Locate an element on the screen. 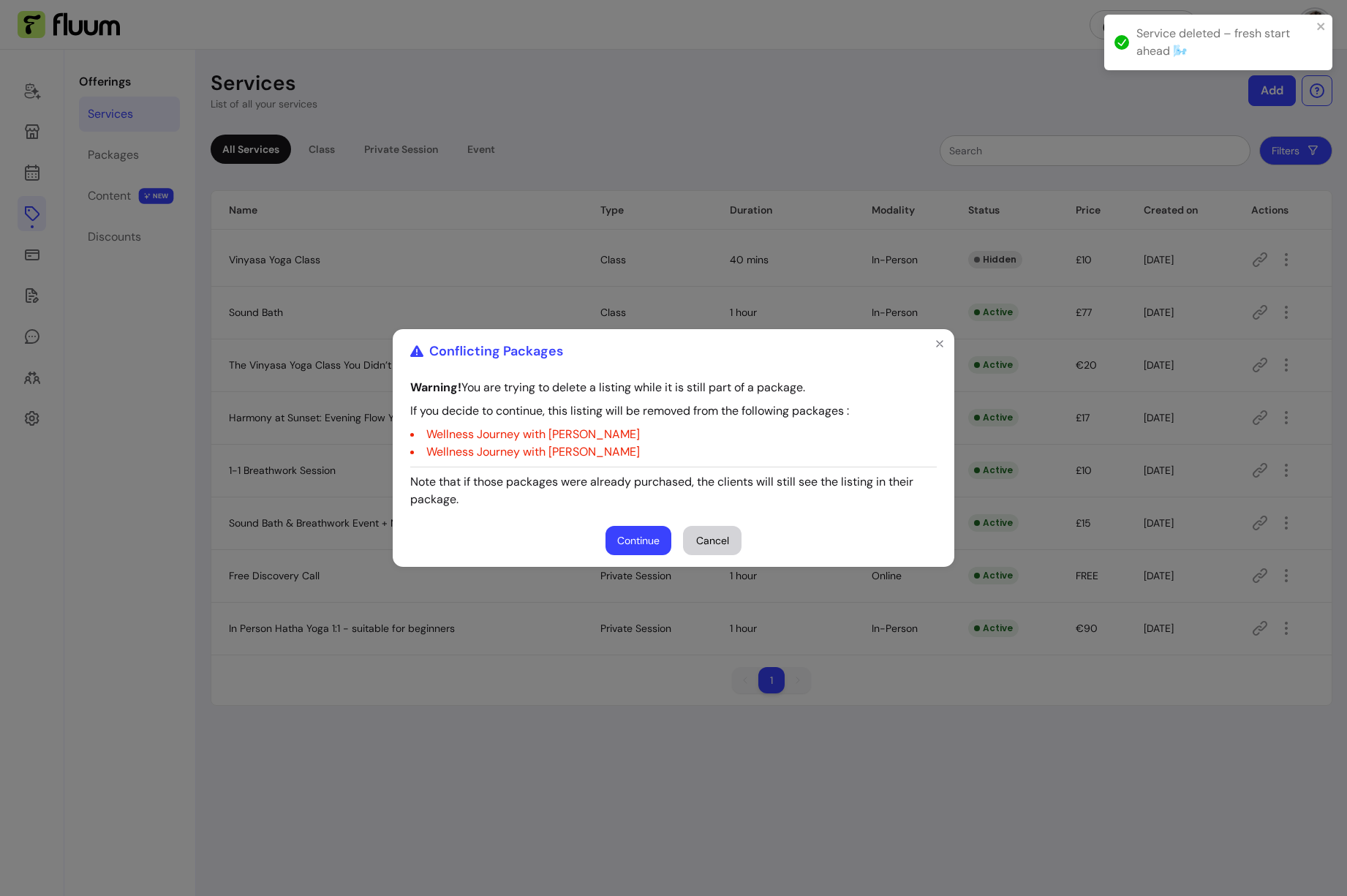  div: Service deleted – fresh start ahead 🌬️ is located at coordinates (1224, 42).